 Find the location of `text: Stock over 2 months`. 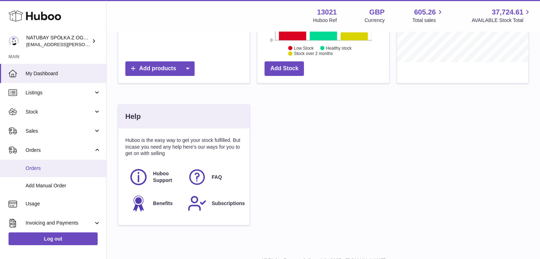

text: Stock over 2 months is located at coordinates (313, 54).